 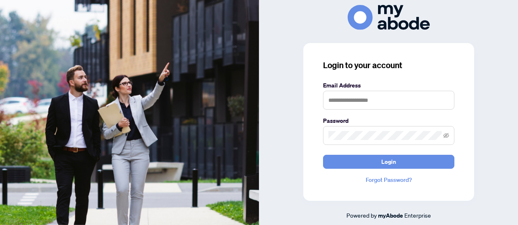 I want to click on button: Login, so click(x=388, y=162).